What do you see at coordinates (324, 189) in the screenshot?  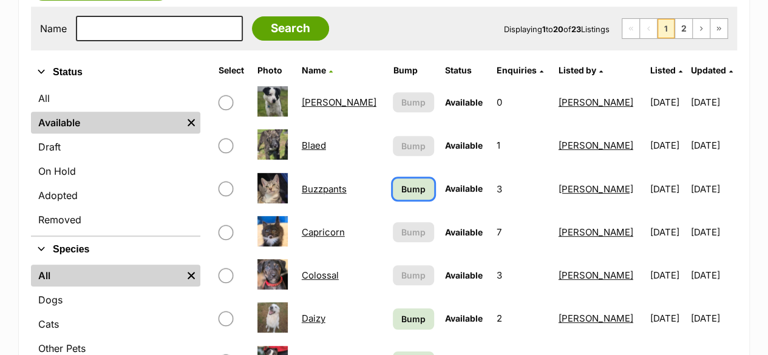 I see `a: Buzzpants` at bounding box center [324, 189].